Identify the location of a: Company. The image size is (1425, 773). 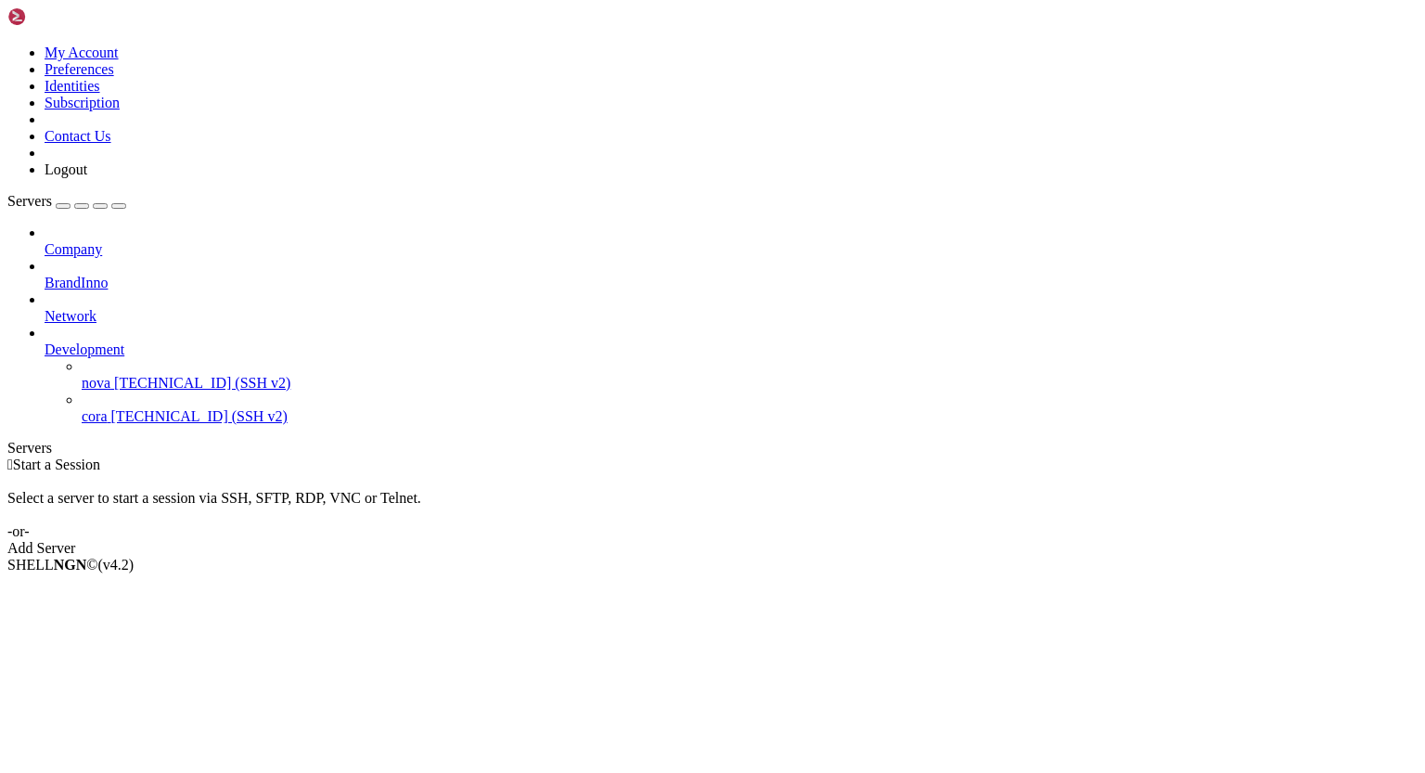
(731, 249).